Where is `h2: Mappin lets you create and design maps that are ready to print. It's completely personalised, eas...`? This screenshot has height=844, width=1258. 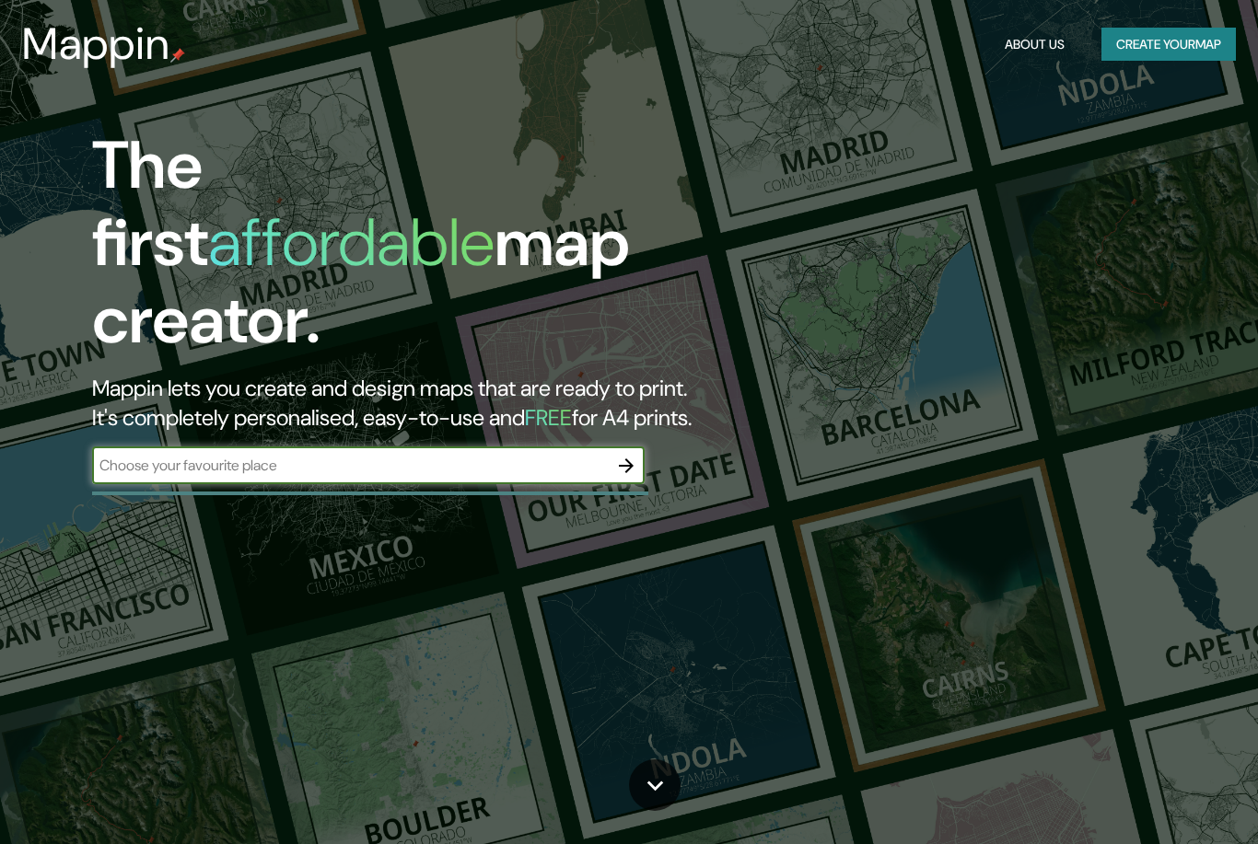
h2: Mappin lets you create and design maps that are ready to print. It's completely personalised, eas... is located at coordinates (406, 403).